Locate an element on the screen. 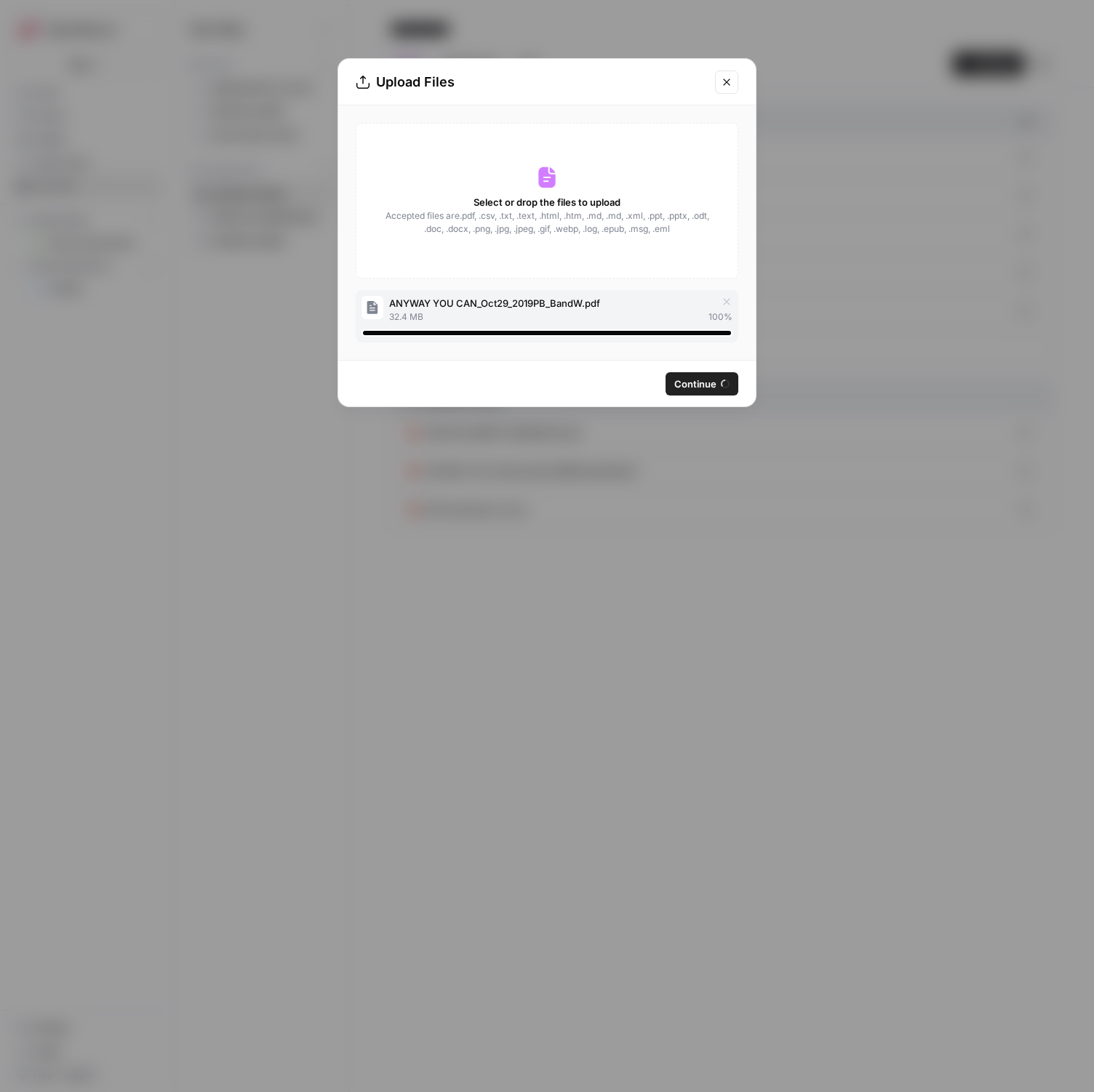 Image resolution: width=1094 pixels, height=1092 pixels. div: Upload Files is located at coordinates (531, 82).